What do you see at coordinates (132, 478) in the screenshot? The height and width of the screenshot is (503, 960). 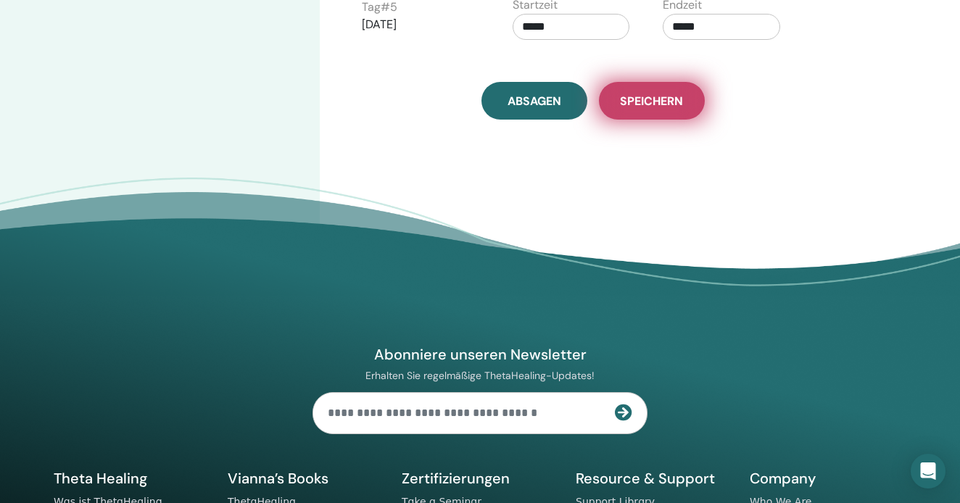 I see `h5: Theta Healing` at bounding box center [132, 478].